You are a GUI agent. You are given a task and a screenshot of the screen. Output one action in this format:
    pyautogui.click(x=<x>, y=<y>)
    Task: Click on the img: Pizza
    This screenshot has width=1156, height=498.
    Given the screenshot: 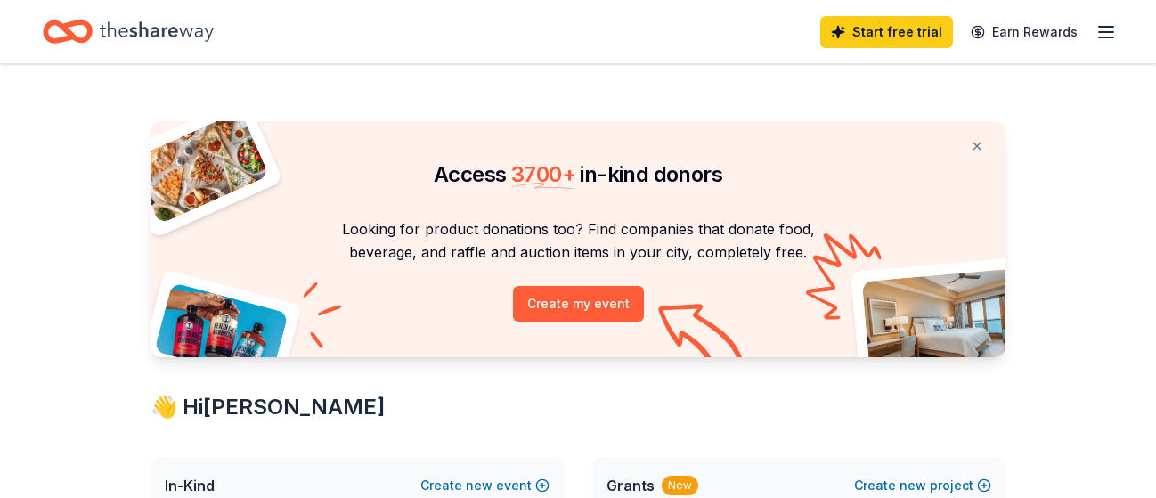 What is the action you would take?
    pyautogui.click(x=200, y=167)
    